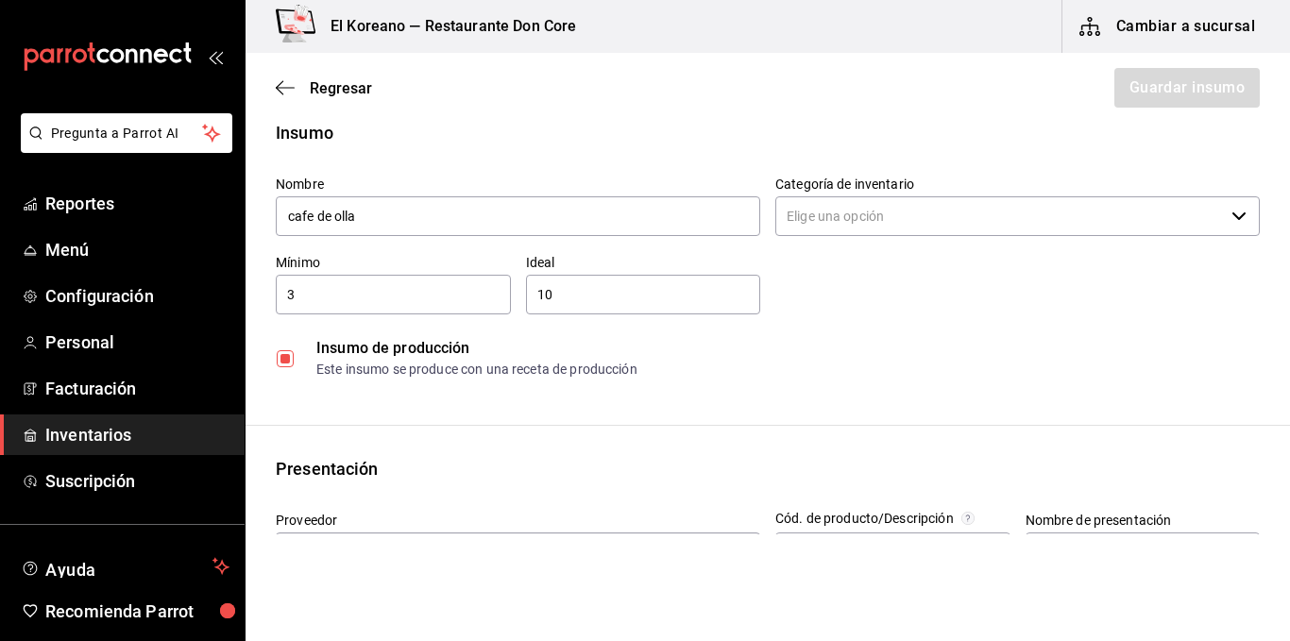  What do you see at coordinates (137, 203) in the screenshot?
I see `span: Reportes` at bounding box center [137, 203].